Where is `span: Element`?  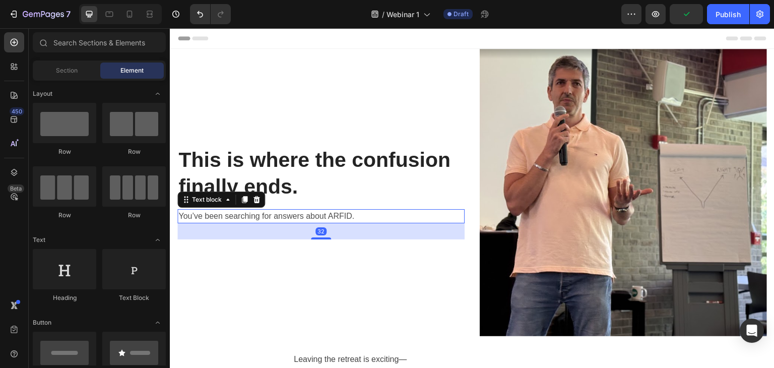
span: Element is located at coordinates (132, 71).